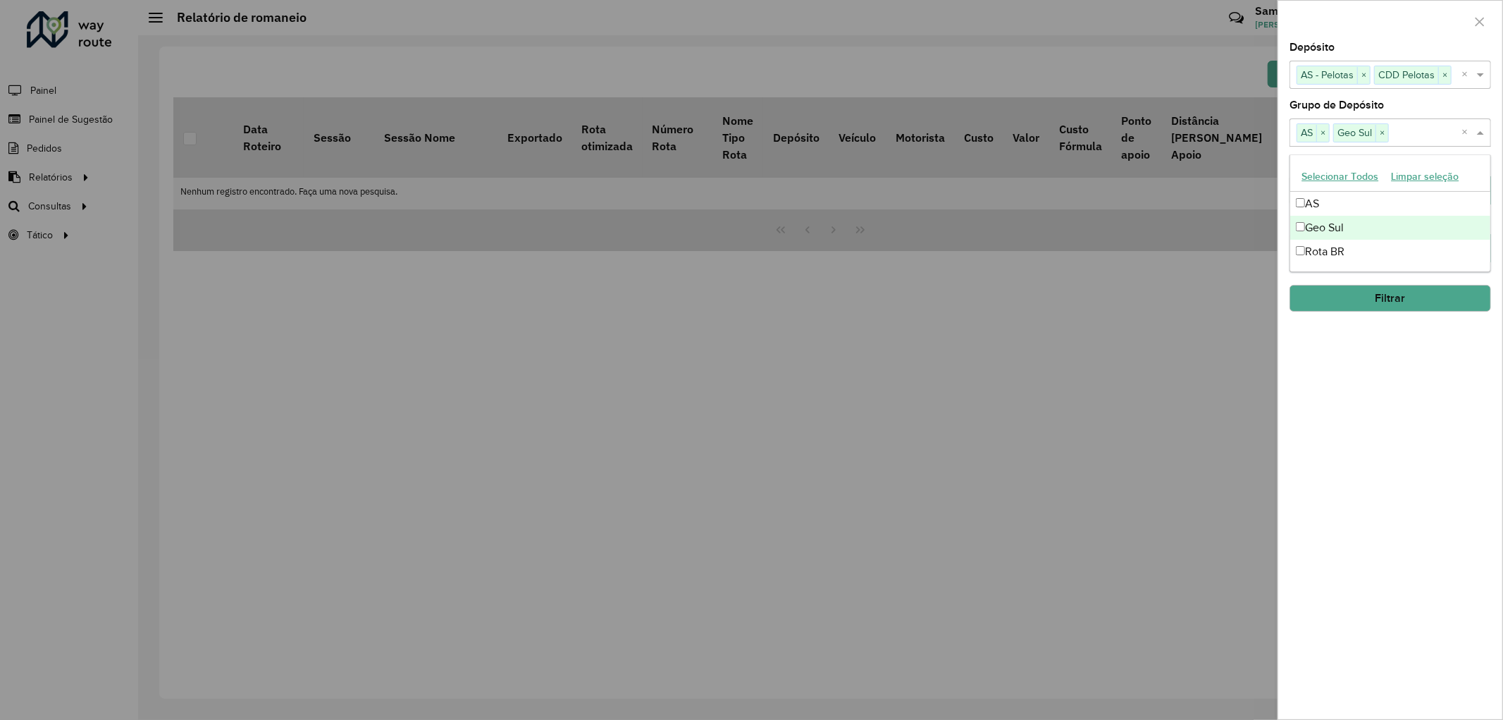  What do you see at coordinates (1337, 105) in the screenshot?
I see `label: Grupo de Depósito` at bounding box center [1337, 105].